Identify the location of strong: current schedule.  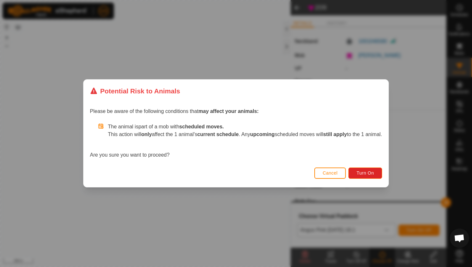
(218, 134).